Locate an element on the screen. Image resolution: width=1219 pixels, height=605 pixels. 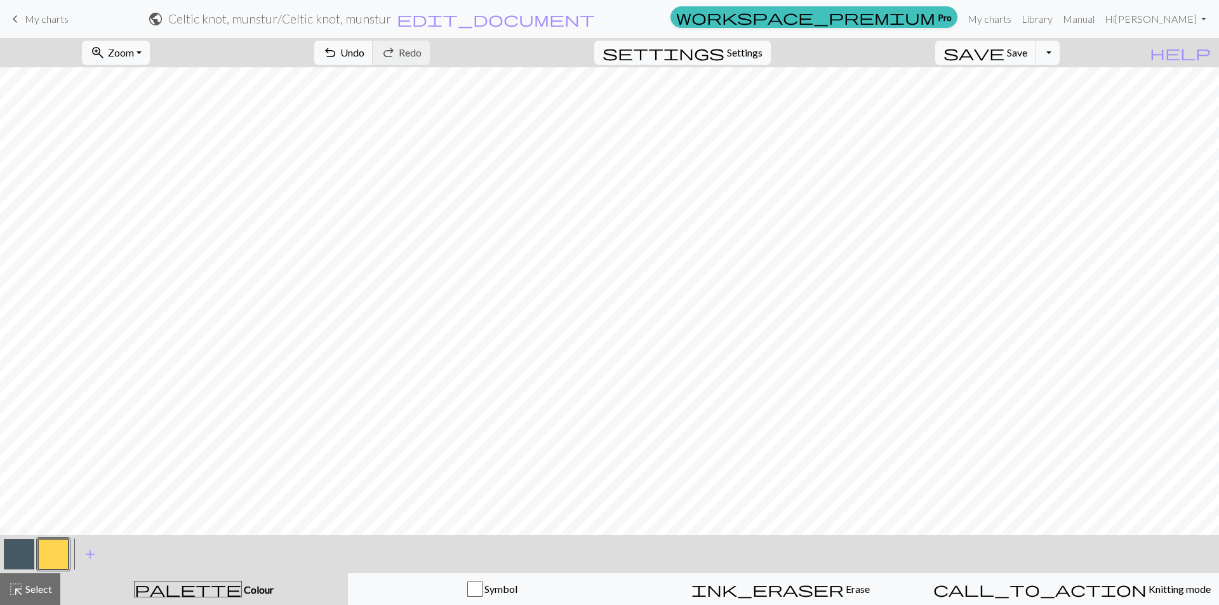
button: Undo is located at coordinates (343, 53).